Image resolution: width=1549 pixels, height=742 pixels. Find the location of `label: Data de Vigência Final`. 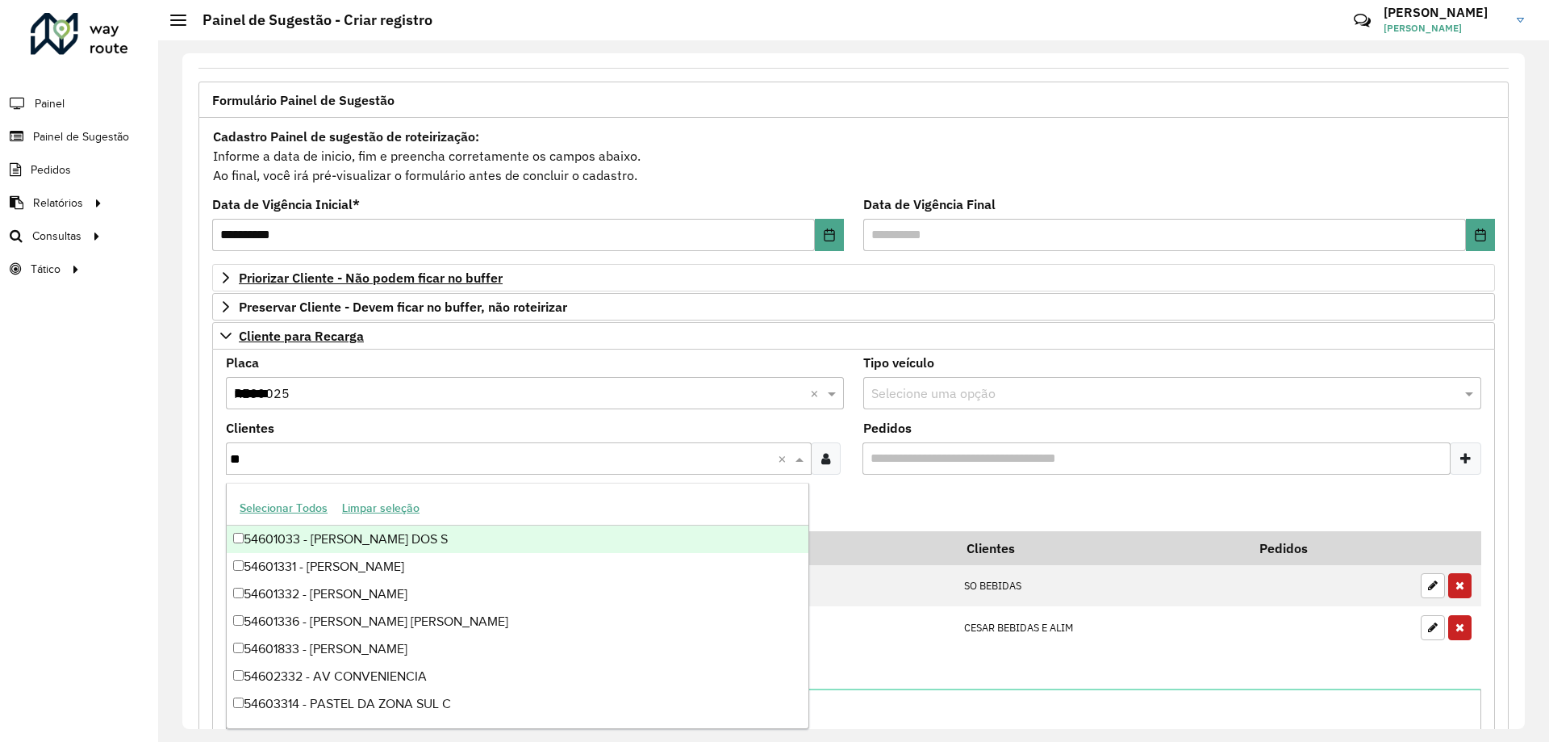

label: Data de Vigência Final is located at coordinates (930, 204).